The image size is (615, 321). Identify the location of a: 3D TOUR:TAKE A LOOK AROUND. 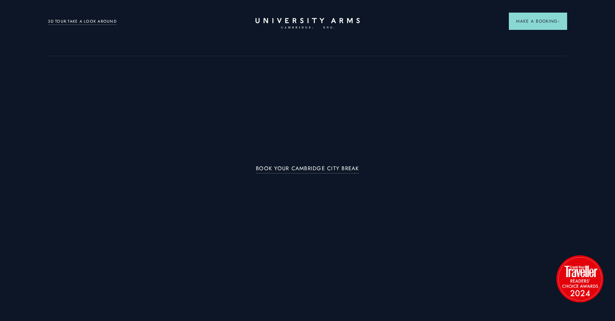
(82, 22).